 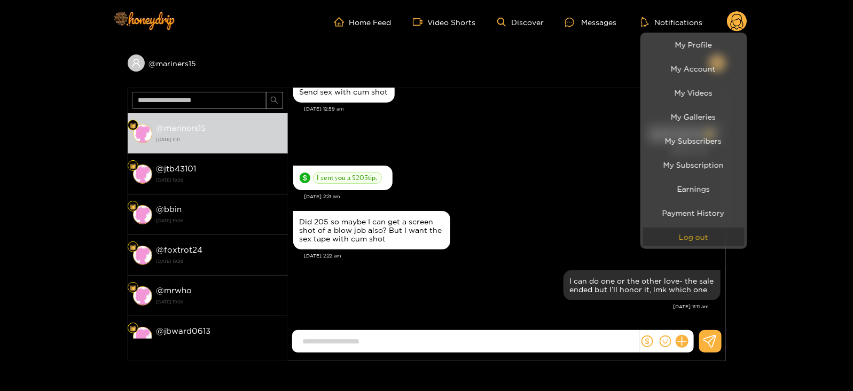 I want to click on a: My Account, so click(x=694, y=68).